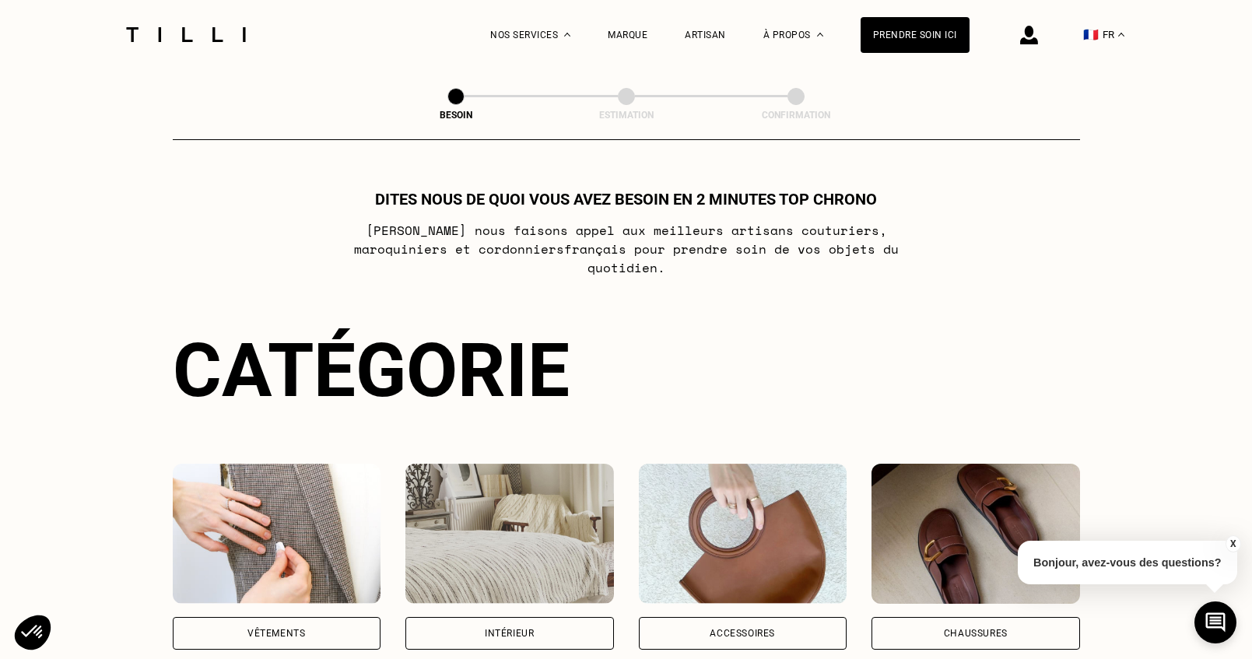 This screenshot has height=659, width=1252. What do you see at coordinates (976, 534) in the screenshot?
I see `img: Chaussures` at bounding box center [976, 534].